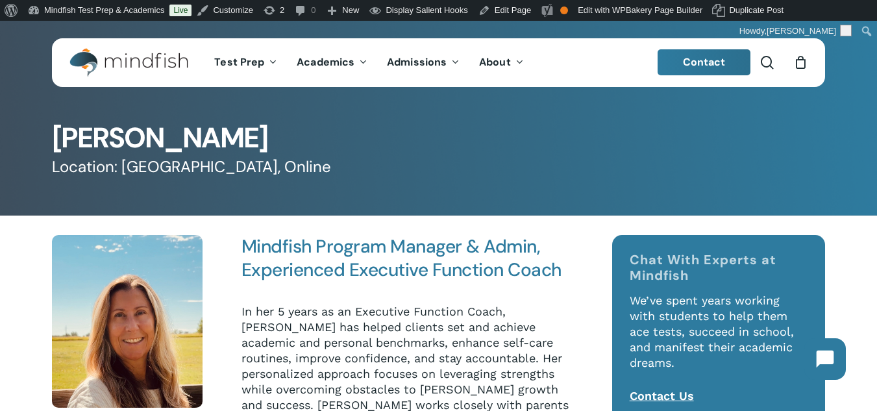 Image resolution: width=877 pixels, height=411 pixels. Describe the element at coordinates (417, 62) in the screenshot. I see `span: Admissions` at that location.